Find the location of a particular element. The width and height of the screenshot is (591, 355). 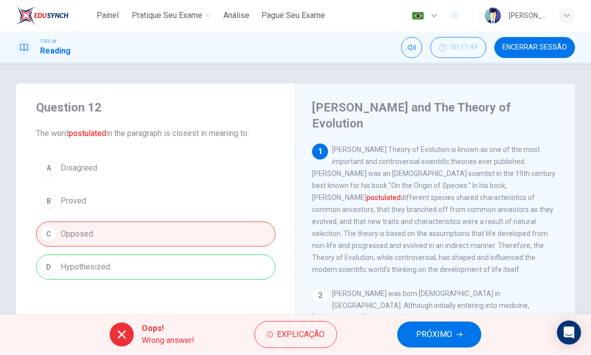

span: Análise is located at coordinates (236, 16).